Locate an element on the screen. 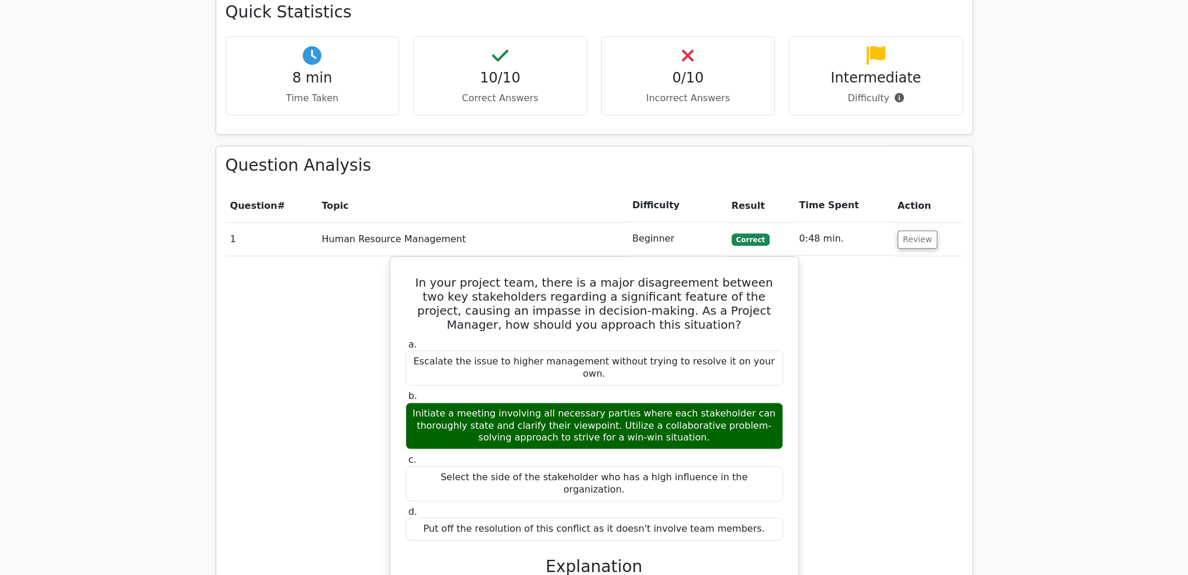  div: Initiate a meeting involving all necessary parties where each stakeholder can thoroughly state an... is located at coordinates (595, 426).